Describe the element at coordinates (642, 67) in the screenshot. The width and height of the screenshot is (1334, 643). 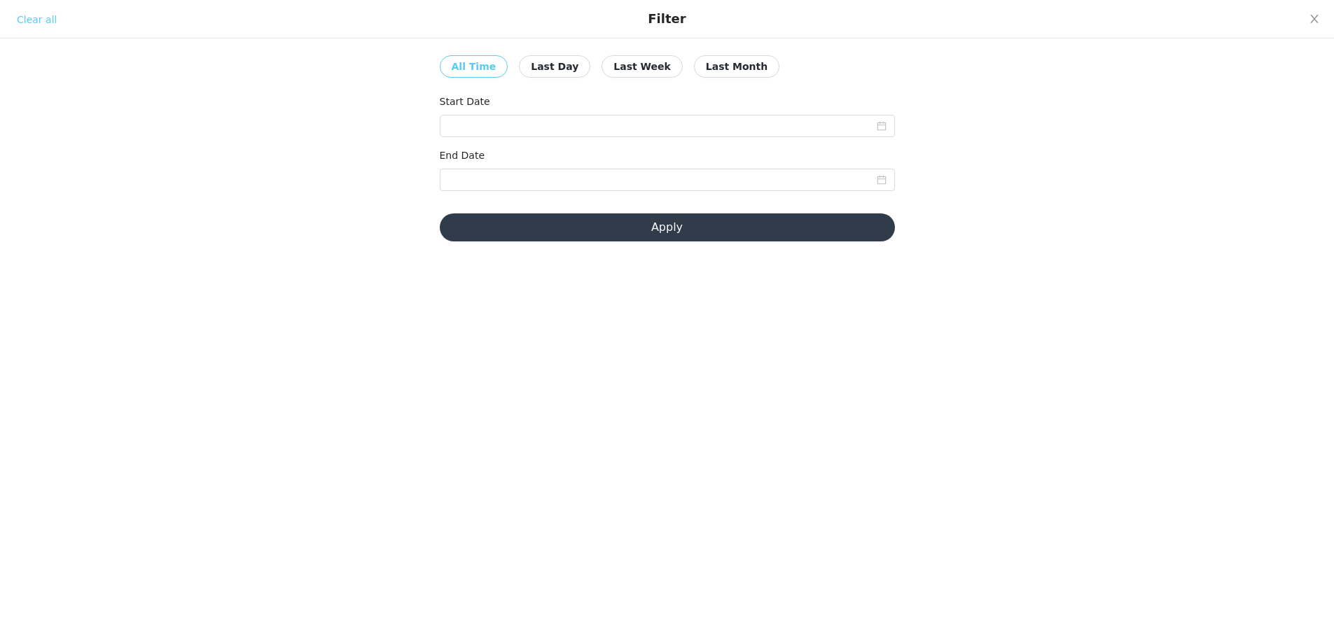
I see `button: Last Week` at that location.